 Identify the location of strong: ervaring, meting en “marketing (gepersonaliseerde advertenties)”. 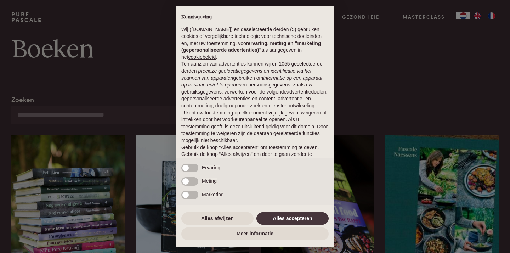
(251, 47).